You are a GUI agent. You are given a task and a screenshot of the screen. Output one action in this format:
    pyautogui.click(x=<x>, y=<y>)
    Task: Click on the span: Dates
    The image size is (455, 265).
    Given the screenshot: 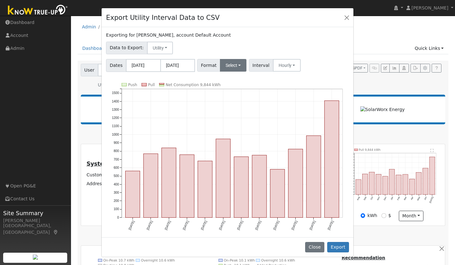 What is the action you would take?
    pyautogui.click(x=116, y=65)
    